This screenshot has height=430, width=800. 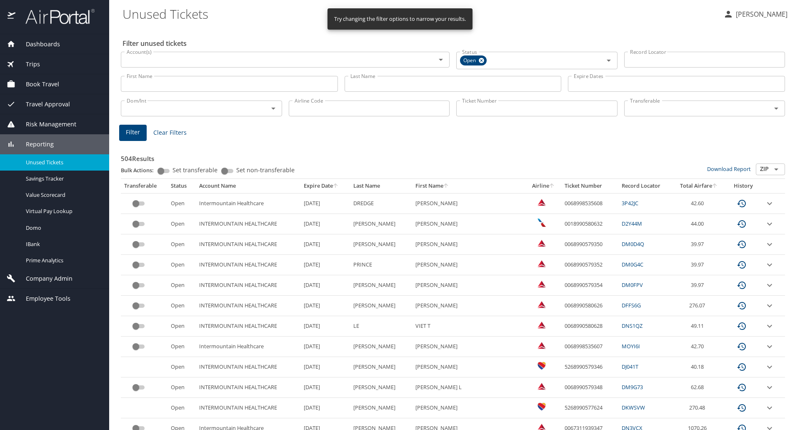 What do you see at coordinates (63, 228) in the screenshot?
I see `span: Domo` at bounding box center [63, 228].